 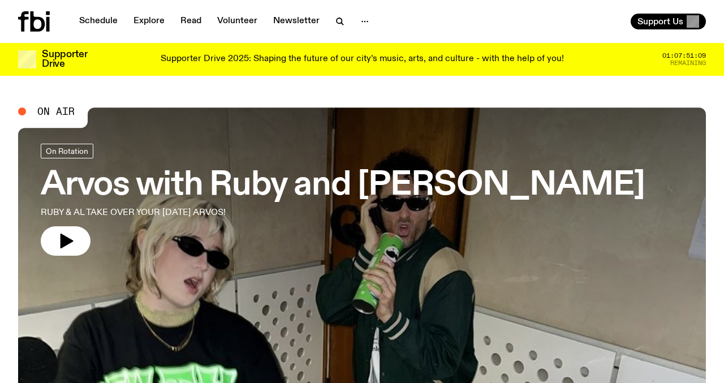 I want to click on a: Newsletter, so click(x=297, y=22).